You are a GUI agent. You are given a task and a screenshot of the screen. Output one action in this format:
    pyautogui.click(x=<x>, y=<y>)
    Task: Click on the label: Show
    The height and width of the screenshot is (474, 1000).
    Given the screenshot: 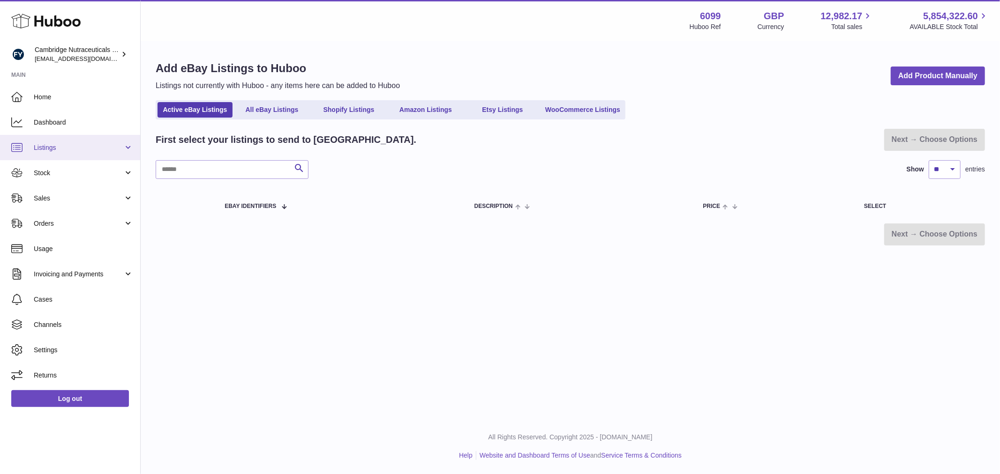 What is the action you would take?
    pyautogui.click(x=915, y=169)
    